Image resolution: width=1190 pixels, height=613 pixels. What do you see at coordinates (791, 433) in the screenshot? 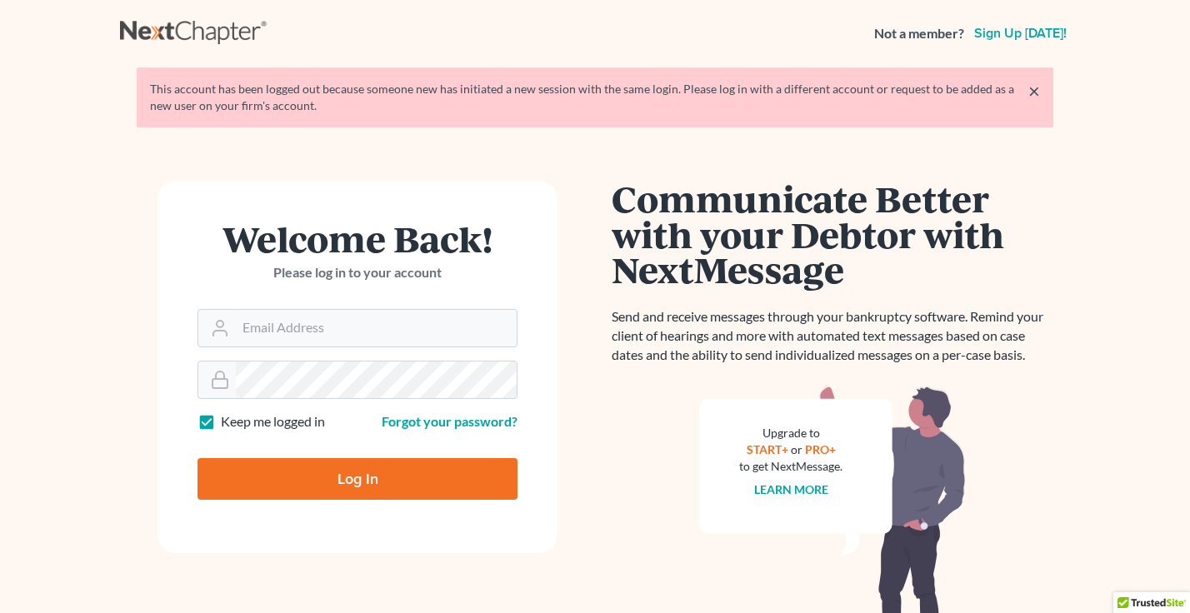
I see `div: Upgrade to` at bounding box center [791, 433].